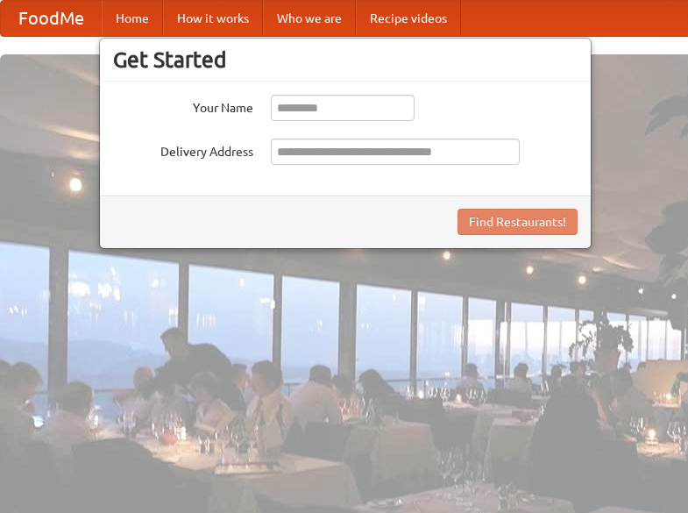 This screenshot has width=688, height=513. What do you see at coordinates (132, 18) in the screenshot?
I see `a: Home` at bounding box center [132, 18].